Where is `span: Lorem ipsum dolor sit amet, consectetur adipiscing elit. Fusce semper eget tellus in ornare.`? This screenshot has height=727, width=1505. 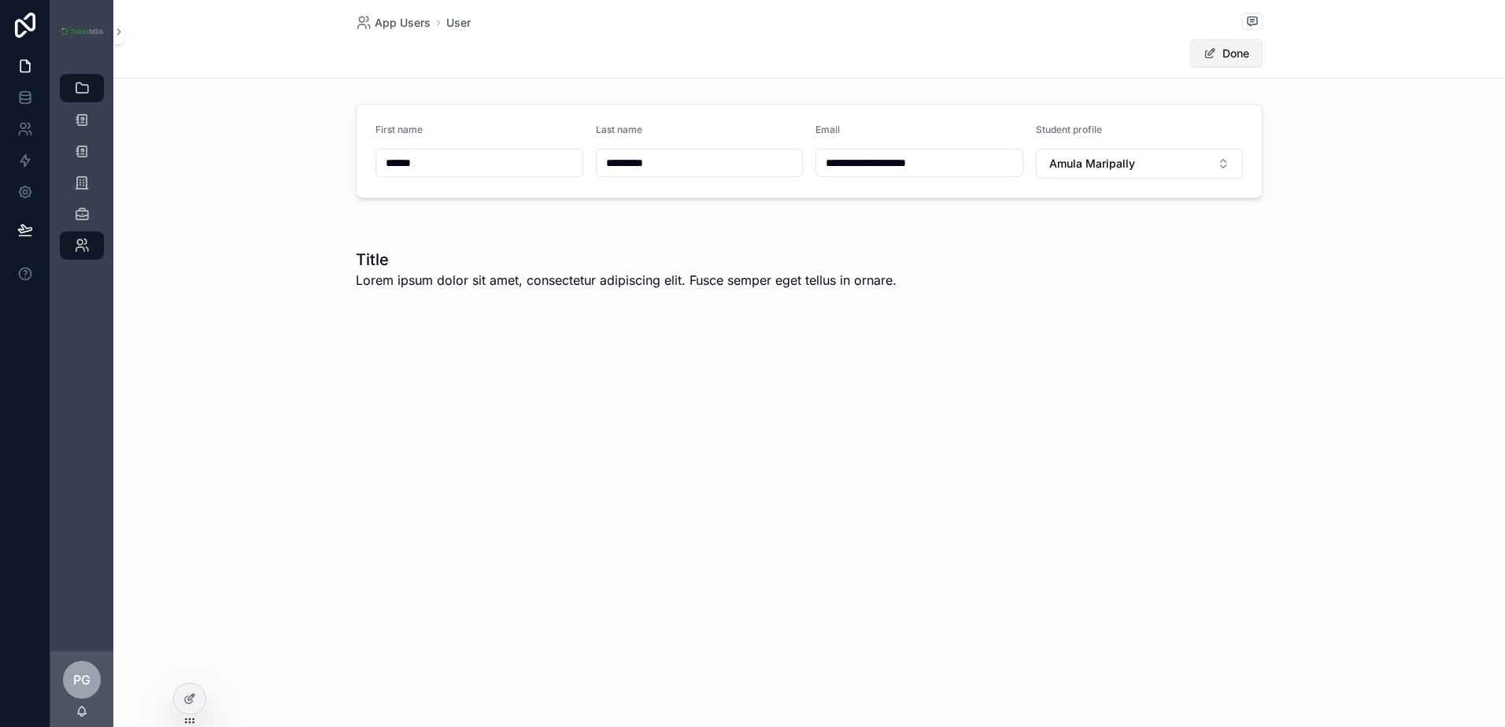
span: Lorem ipsum dolor sit amet, consectetur adipiscing elit. Fusce semper eget tellus in ornare. is located at coordinates (626, 280).